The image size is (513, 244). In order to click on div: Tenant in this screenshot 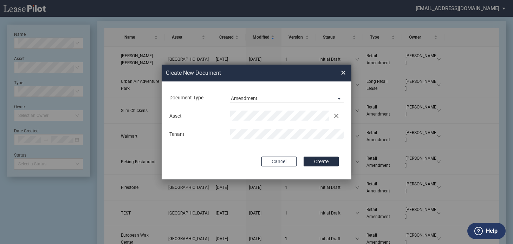, I will do `click(196, 135)`.